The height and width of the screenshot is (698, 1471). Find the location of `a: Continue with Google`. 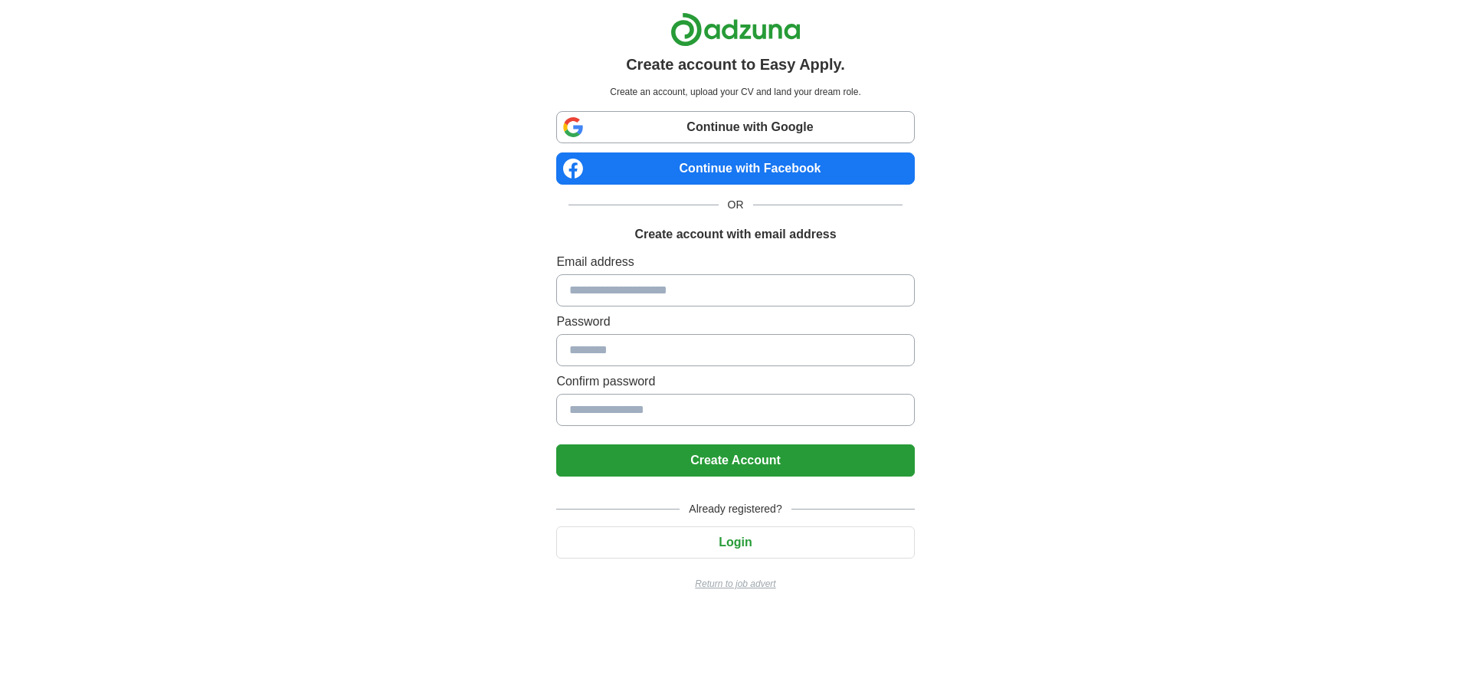

a: Continue with Google is located at coordinates (735, 127).